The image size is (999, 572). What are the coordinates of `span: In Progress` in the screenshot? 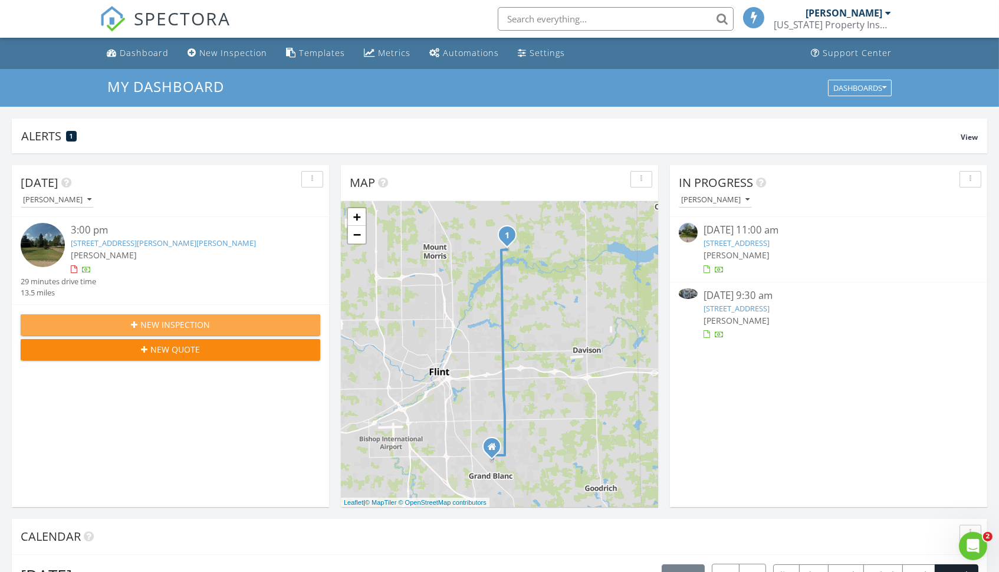 It's located at (716, 182).